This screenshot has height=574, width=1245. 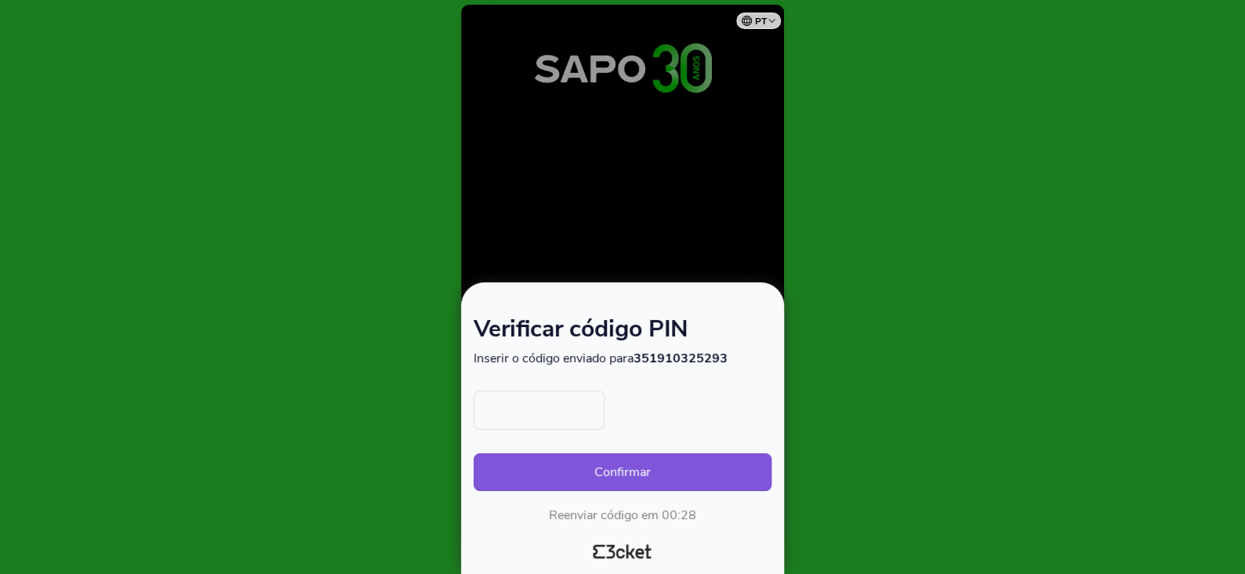 What do you see at coordinates (680, 358) in the screenshot?
I see `strong: 351910325293` at bounding box center [680, 358].